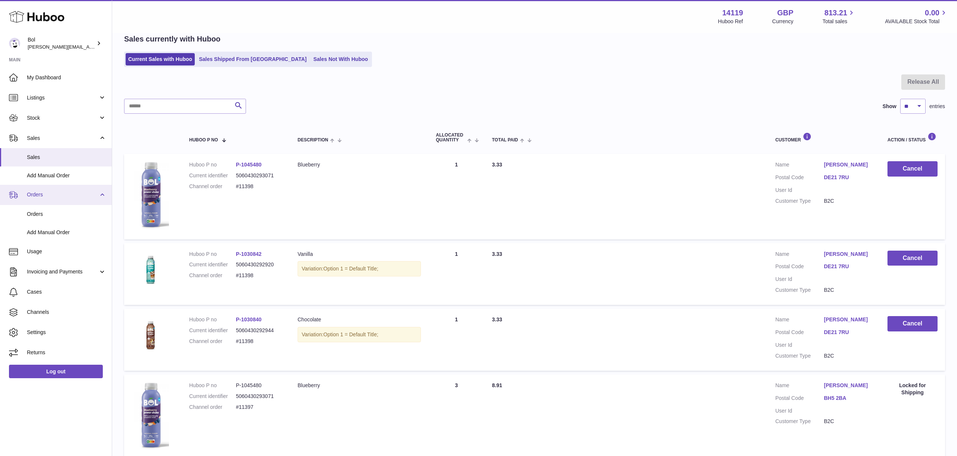  I want to click on img: 1024_REVISEDVanilla_LowSugar_Mock.png, so click(150, 269).